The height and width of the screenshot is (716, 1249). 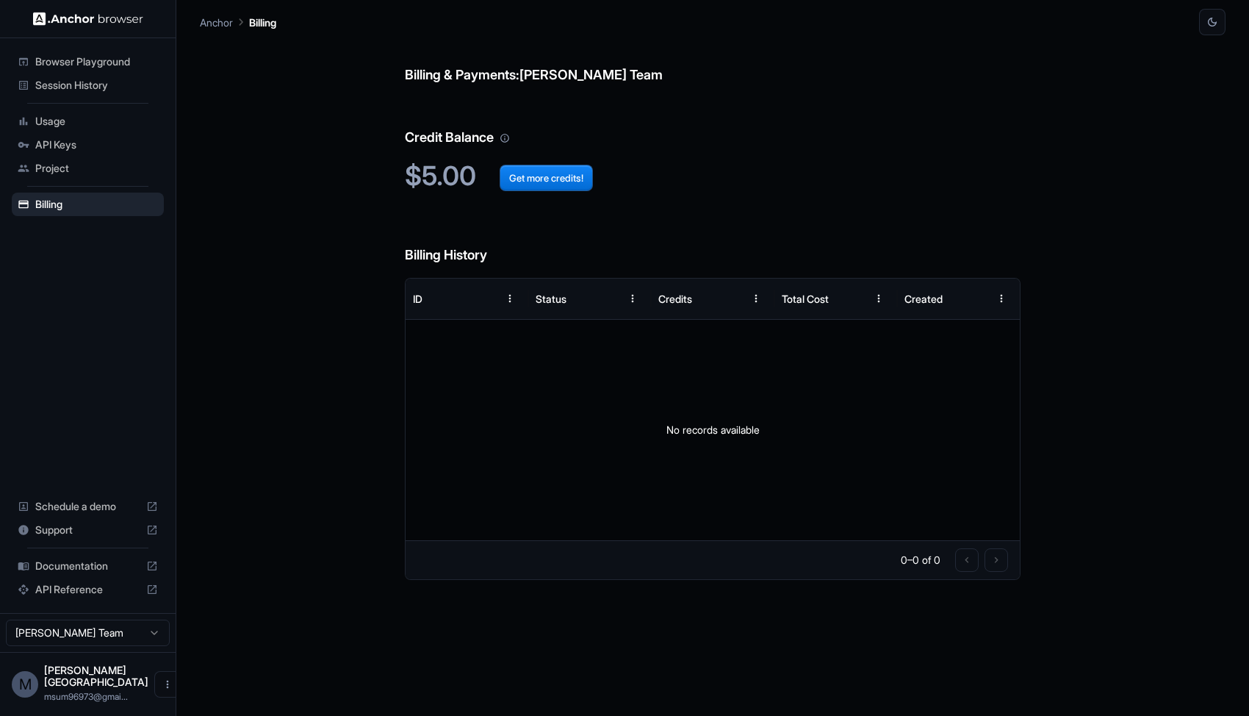 What do you see at coordinates (87, 204) in the screenshot?
I see `div: Billing` at bounding box center [87, 204].